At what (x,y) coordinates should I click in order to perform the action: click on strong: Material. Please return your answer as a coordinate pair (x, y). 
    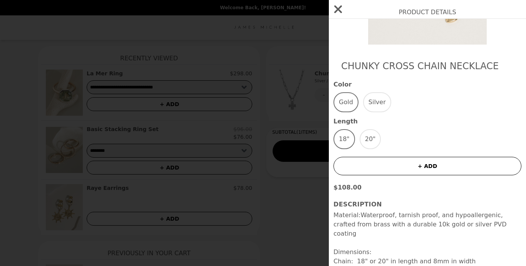
    Looking at the image, I should click on (346, 215).